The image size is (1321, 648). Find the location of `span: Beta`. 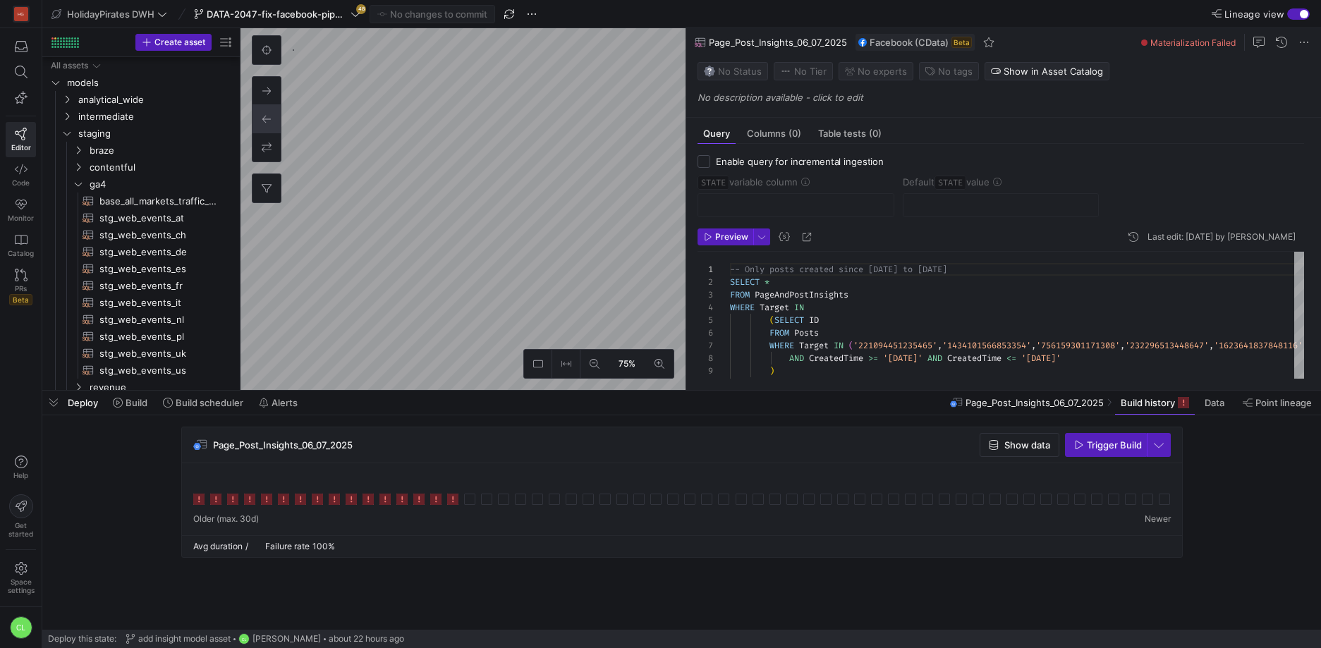

span: Beta is located at coordinates (961, 42).